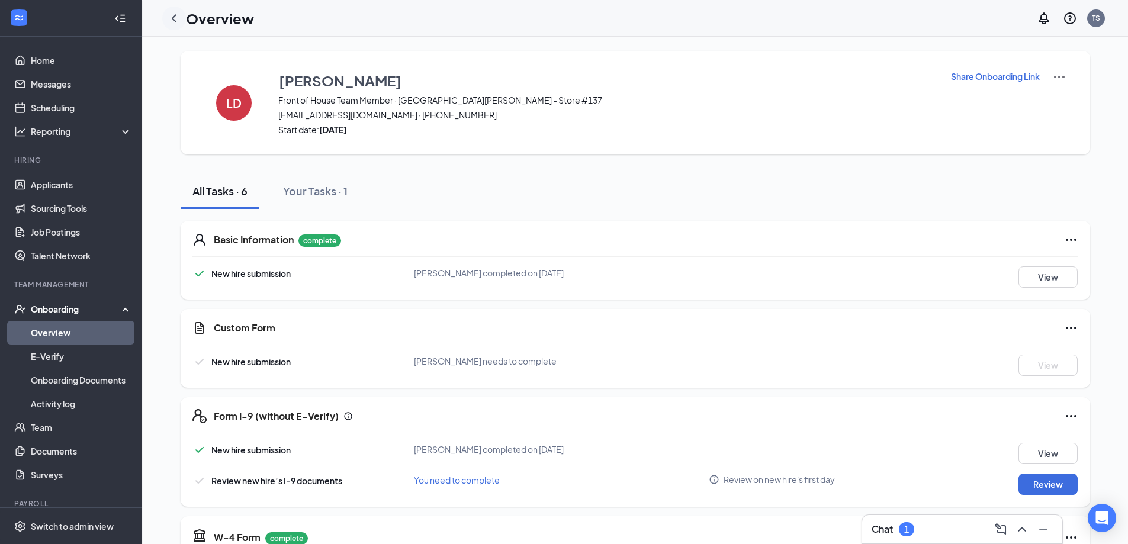  What do you see at coordinates (1059, 77) in the screenshot?
I see `img: More Actions` at bounding box center [1059, 77].